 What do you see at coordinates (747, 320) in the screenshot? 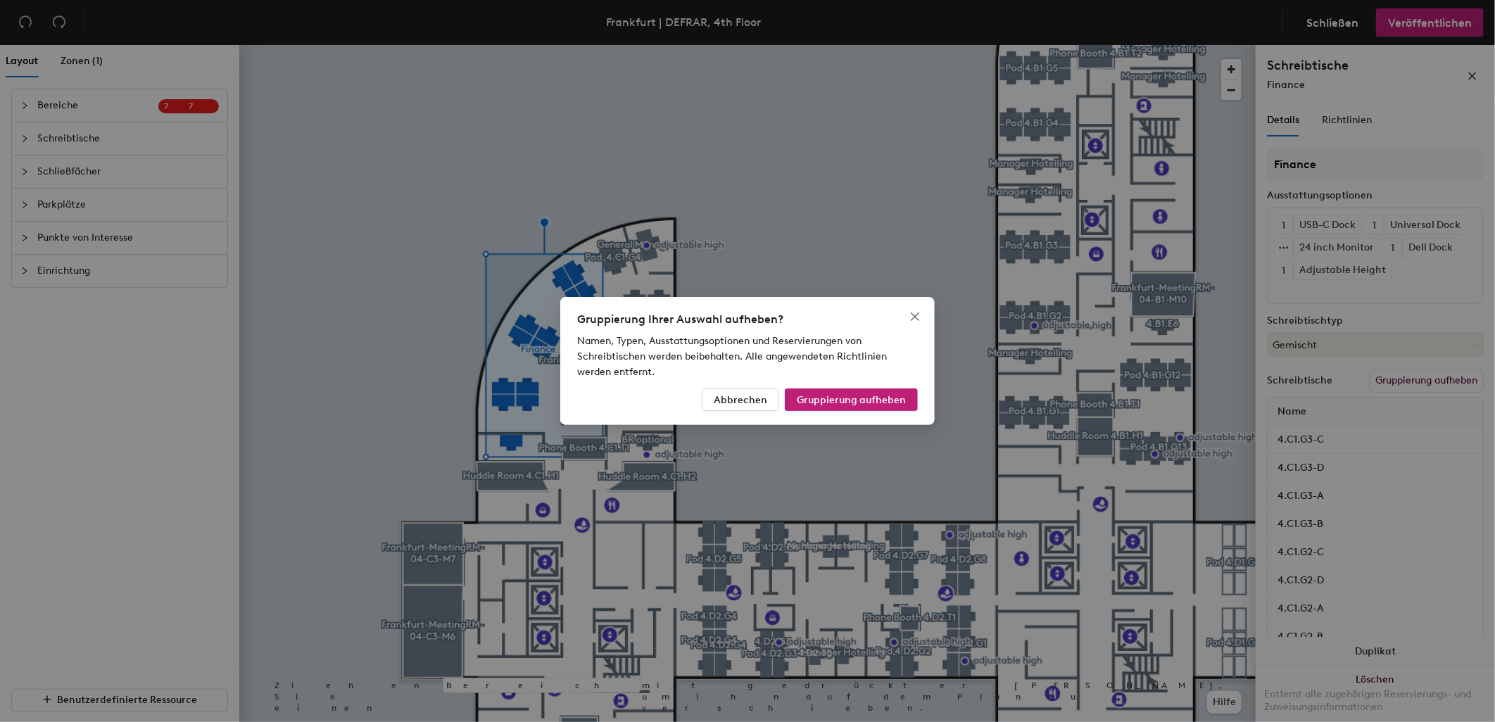
I see `div: Gruppierung Ihrer Auswahl aufheben?` at bounding box center [747, 320].